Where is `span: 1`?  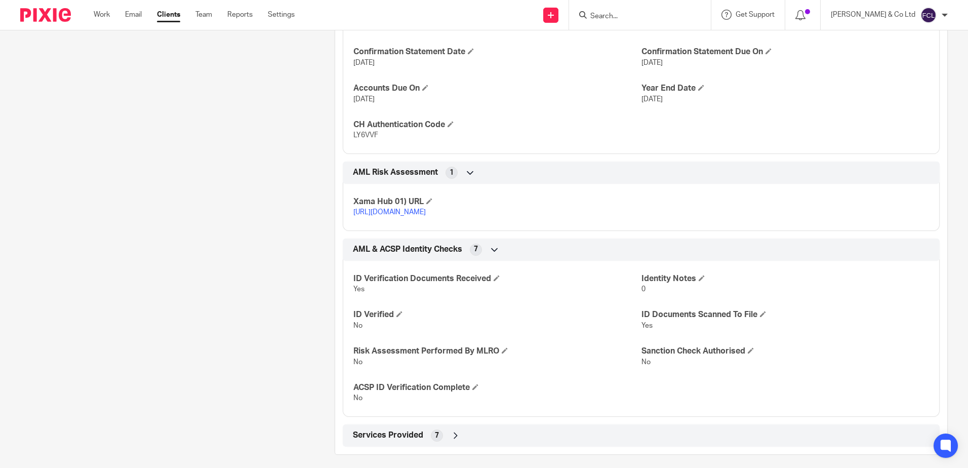 span: 1 is located at coordinates (451, 173).